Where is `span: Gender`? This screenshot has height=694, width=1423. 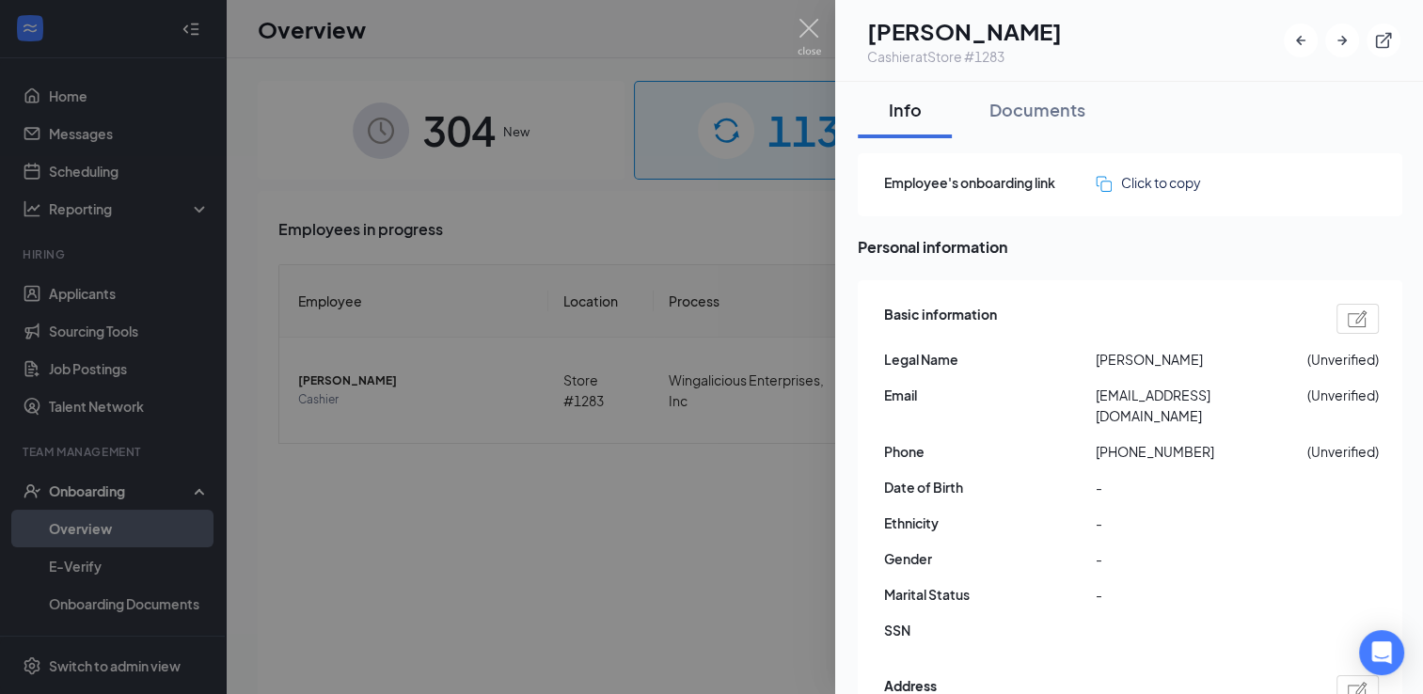 span: Gender is located at coordinates (989, 559).